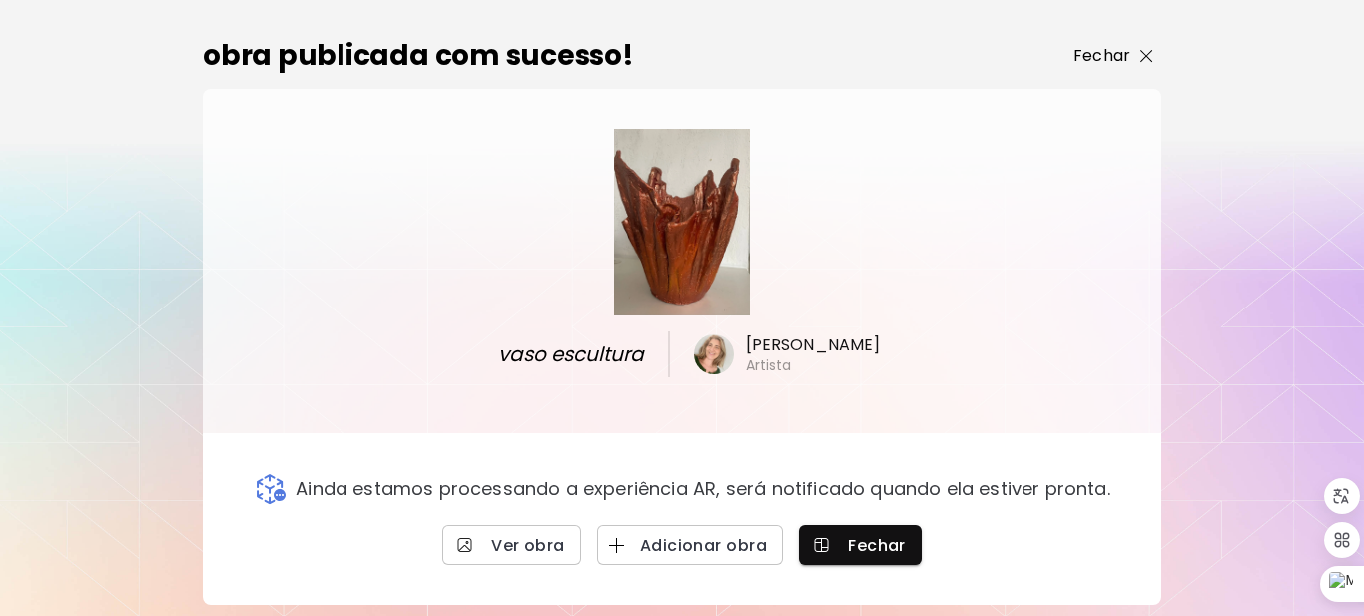 The image size is (1364, 616). Describe the element at coordinates (859, 545) in the screenshot. I see `button: Fechar` at that location.